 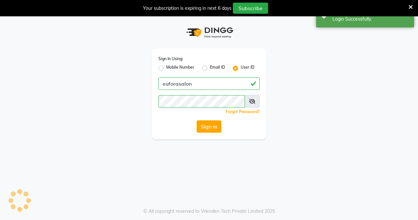 I want to click on button: Sign In, so click(x=209, y=126).